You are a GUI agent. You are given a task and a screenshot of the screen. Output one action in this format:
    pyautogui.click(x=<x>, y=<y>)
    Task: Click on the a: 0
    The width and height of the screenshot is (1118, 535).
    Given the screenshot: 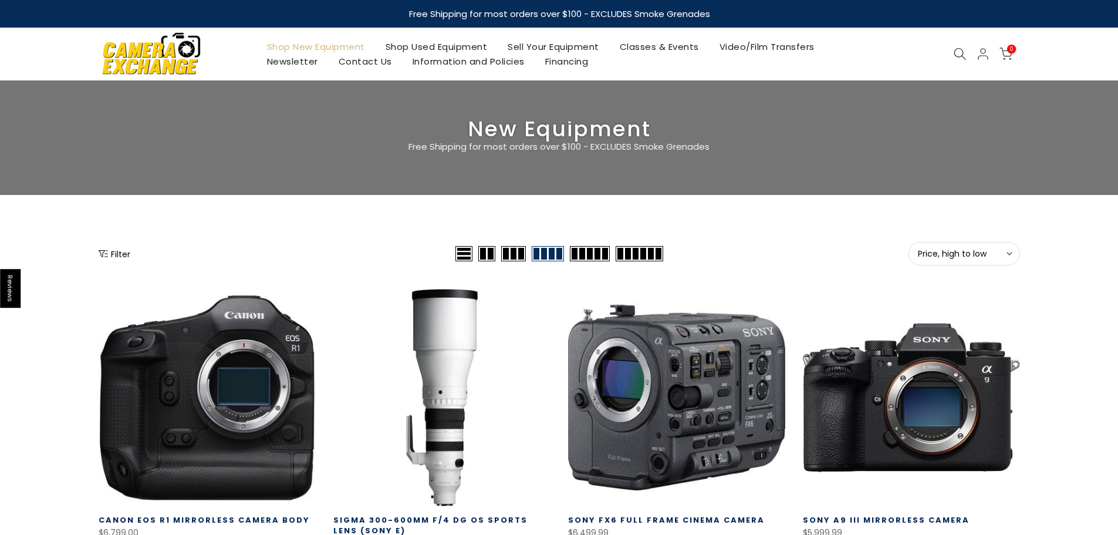 What is the action you would take?
    pyautogui.click(x=1006, y=54)
    